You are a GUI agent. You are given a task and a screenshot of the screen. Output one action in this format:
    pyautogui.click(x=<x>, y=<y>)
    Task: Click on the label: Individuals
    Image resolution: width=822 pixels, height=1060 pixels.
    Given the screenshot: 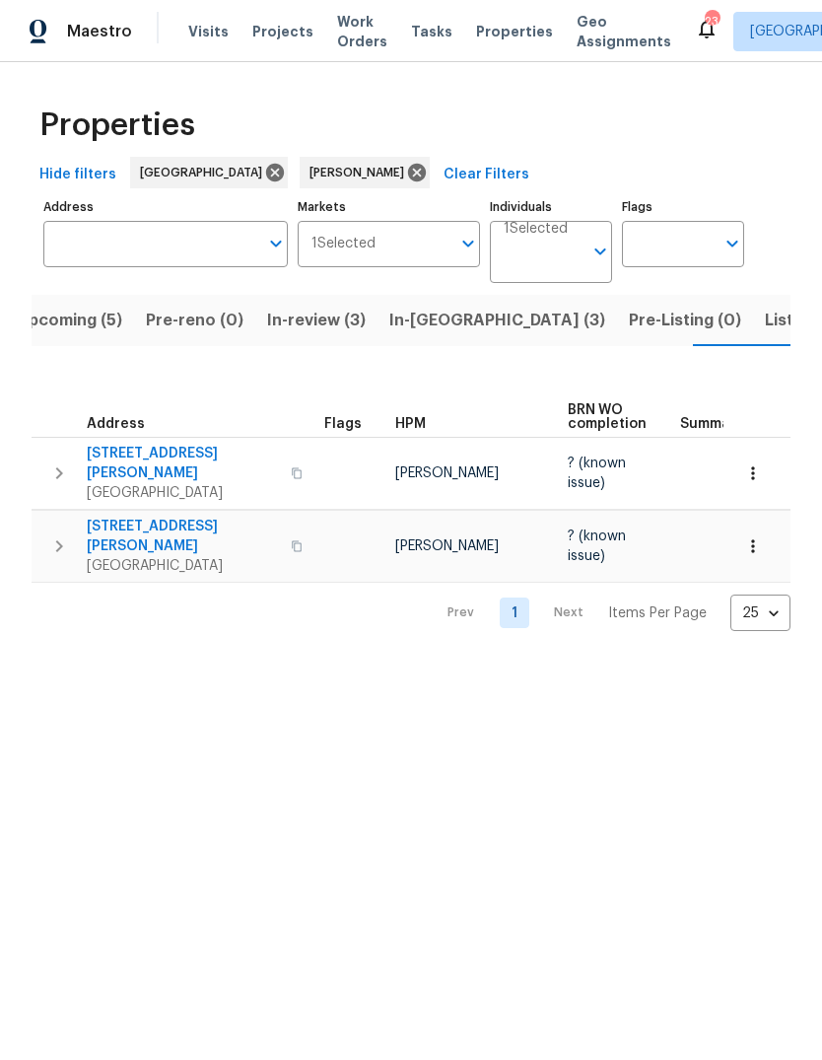 What is the action you would take?
    pyautogui.click(x=551, y=207)
    